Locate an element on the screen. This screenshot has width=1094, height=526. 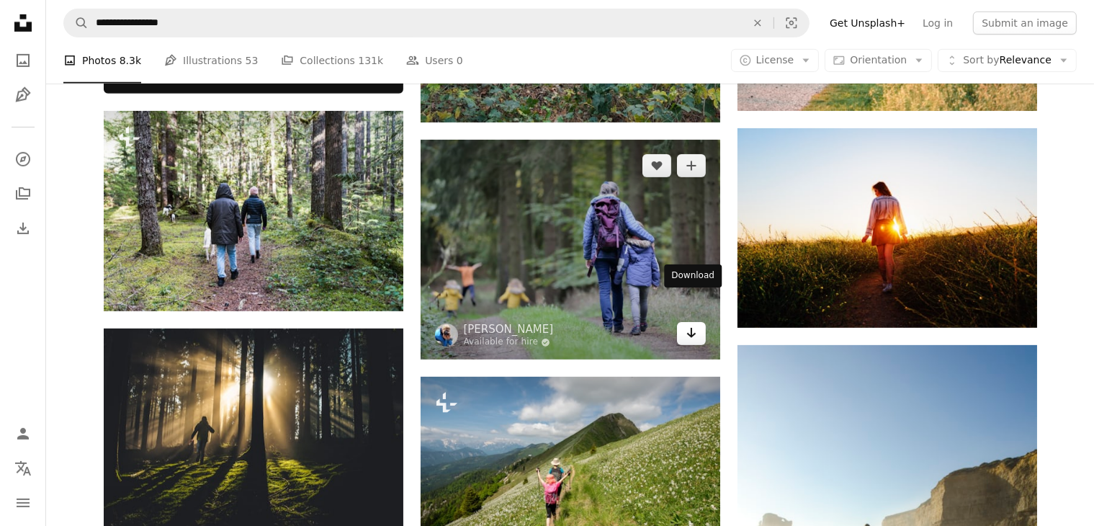
a: Download is located at coordinates (691, 333).